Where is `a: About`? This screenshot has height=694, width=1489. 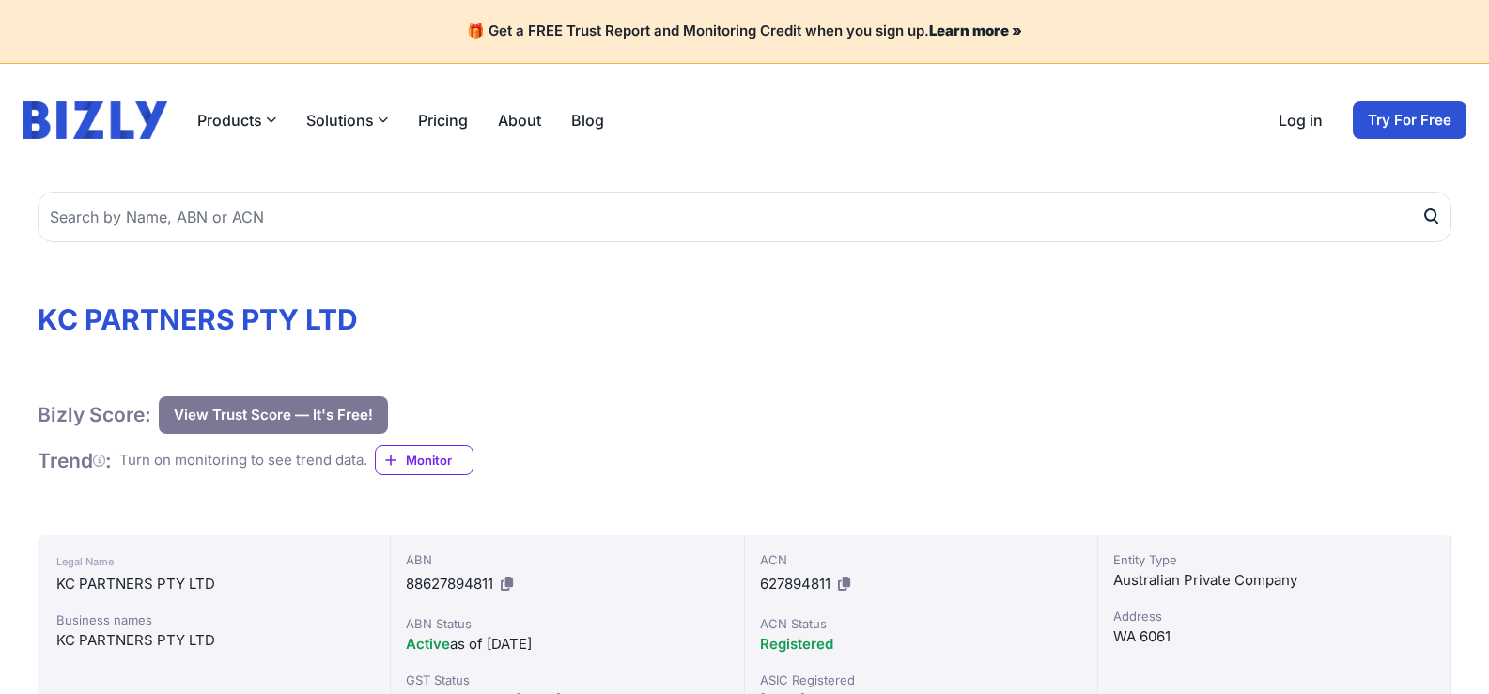 a: About is located at coordinates (519, 120).